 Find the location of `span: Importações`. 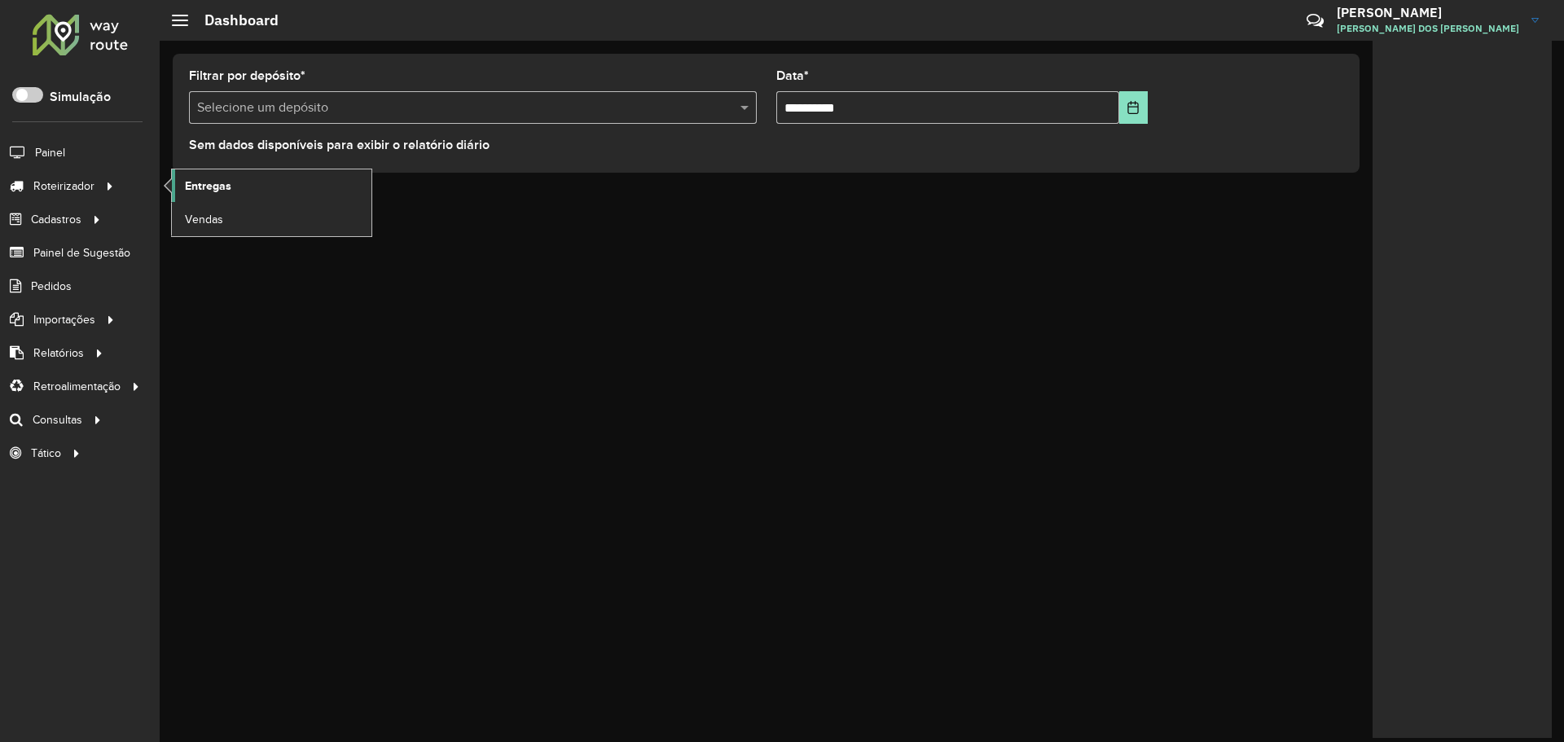

span: Importações is located at coordinates (64, 319).